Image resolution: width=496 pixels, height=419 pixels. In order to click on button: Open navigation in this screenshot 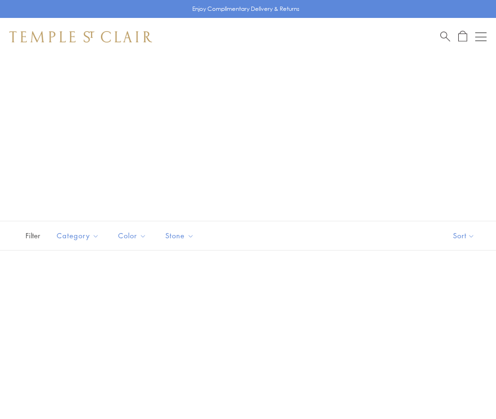, I will do `click(481, 37)`.